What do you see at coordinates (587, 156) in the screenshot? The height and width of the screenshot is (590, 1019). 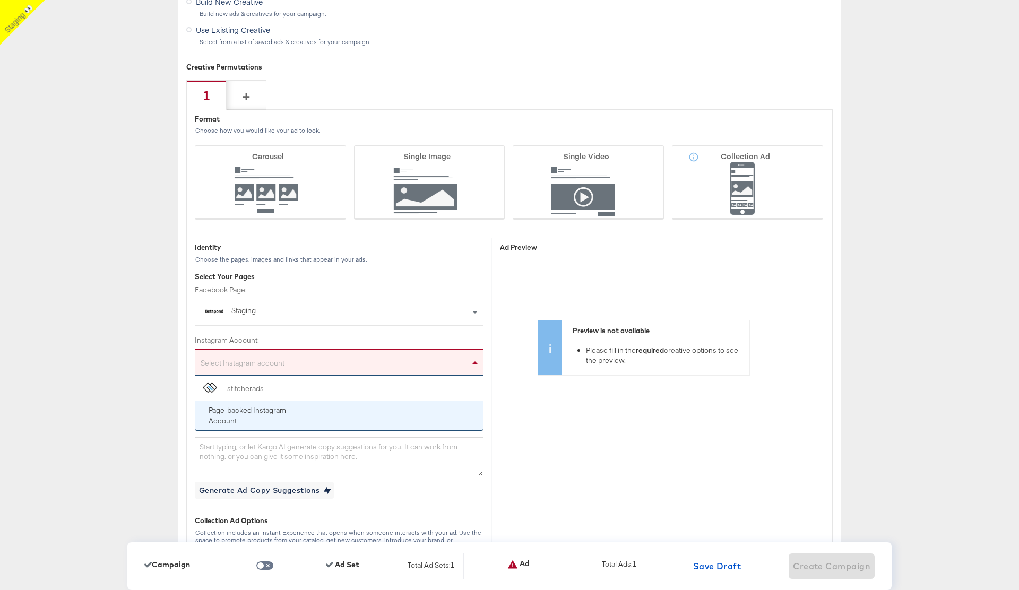 I see `span: Single Video` at bounding box center [587, 156].